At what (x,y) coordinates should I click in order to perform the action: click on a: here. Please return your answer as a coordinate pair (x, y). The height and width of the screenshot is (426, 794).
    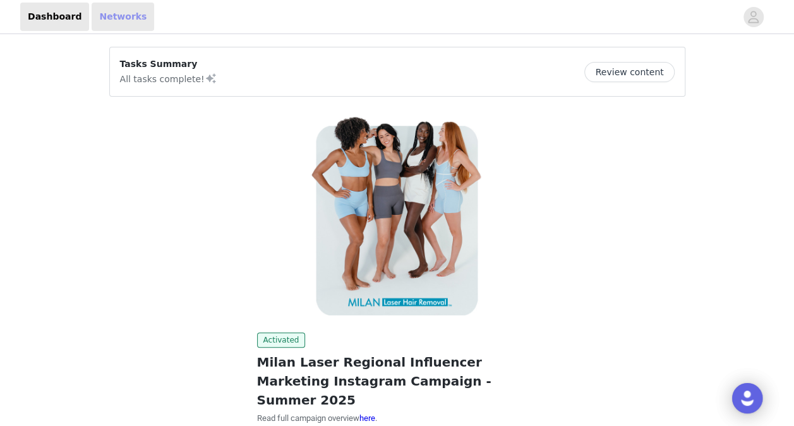
    Looking at the image, I should click on (367, 418).